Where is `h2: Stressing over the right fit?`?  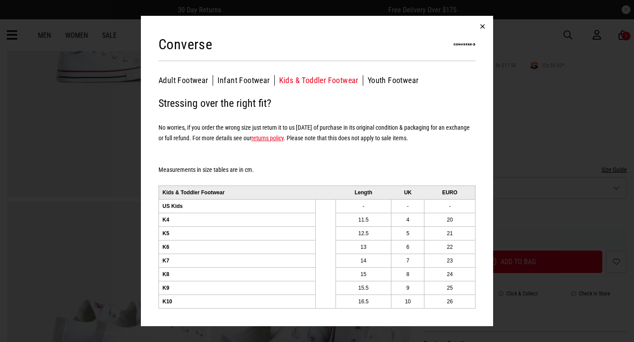 h2: Stressing over the right fit? is located at coordinates (317, 103).